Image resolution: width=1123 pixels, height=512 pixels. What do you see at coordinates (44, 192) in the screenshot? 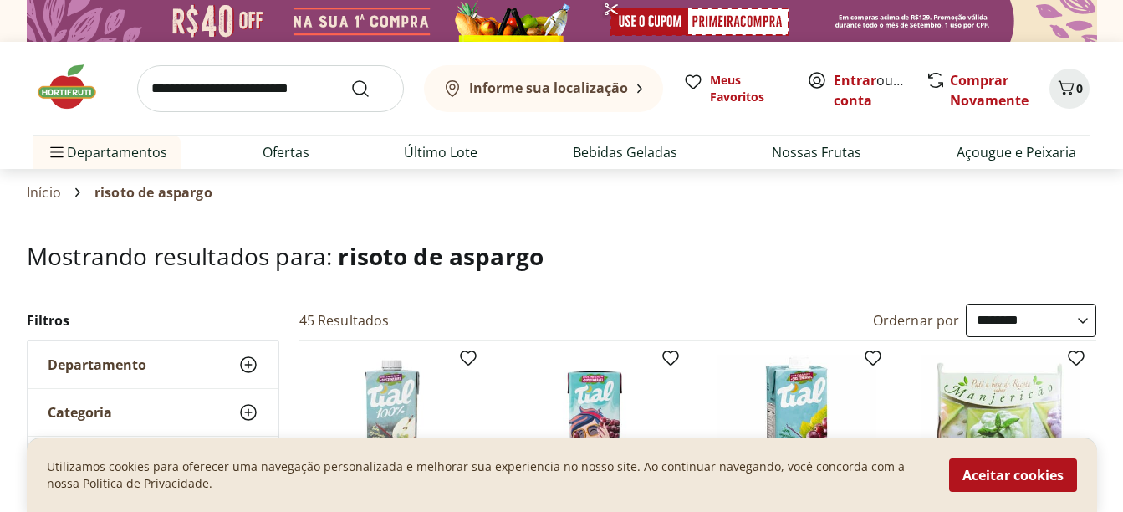
I see `a: Início` at bounding box center [44, 192].